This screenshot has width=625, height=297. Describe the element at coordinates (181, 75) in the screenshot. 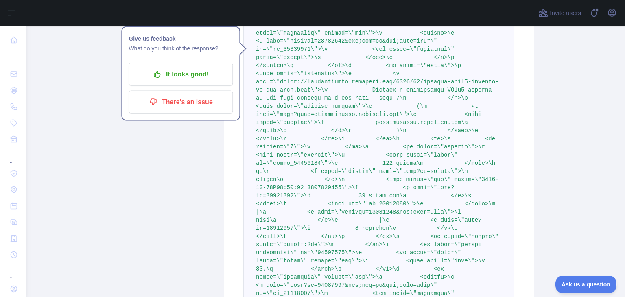

I see `button: It looks good!` at that location.